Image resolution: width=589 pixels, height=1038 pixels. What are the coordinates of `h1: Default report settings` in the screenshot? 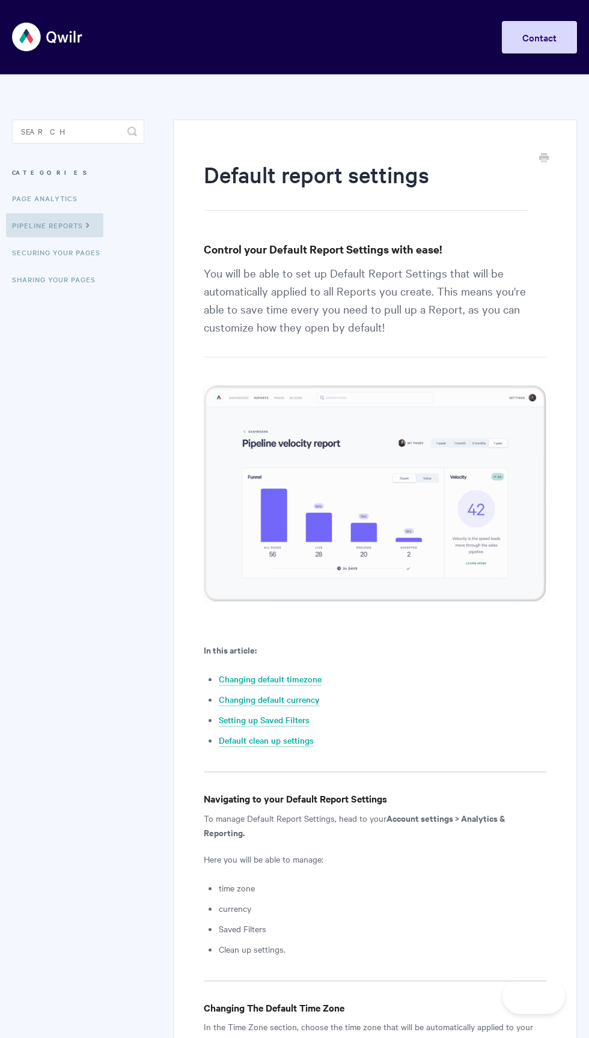 It's located at (366, 185).